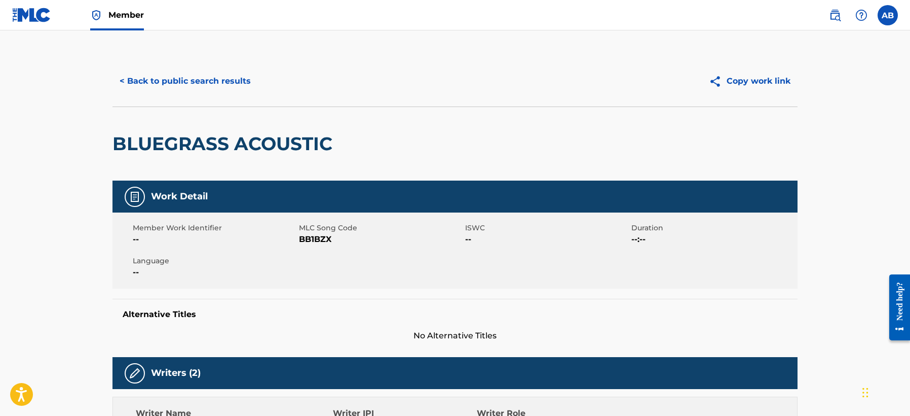 This screenshot has width=910, height=416. I want to click on img: search, so click(835, 15).